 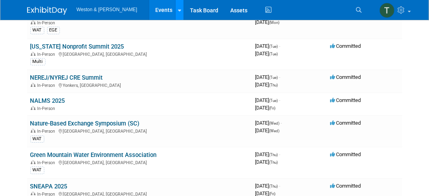 I want to click on img: Tiffanie Knobloch, so click(x=387, y=10).